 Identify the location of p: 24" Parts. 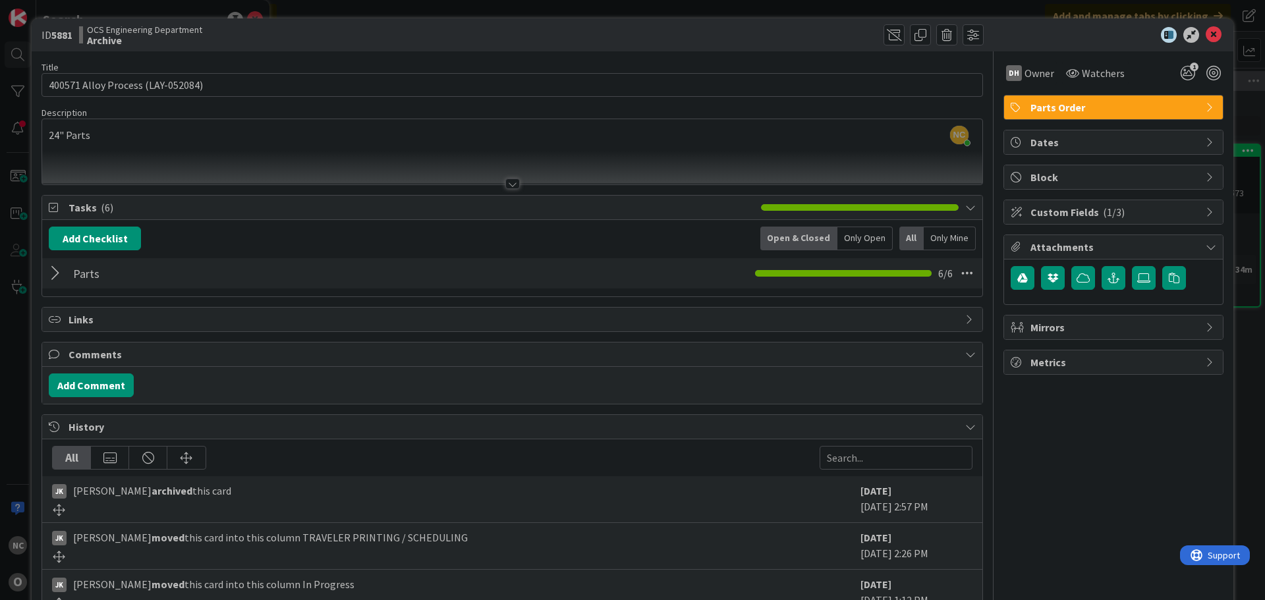
(512, 135).